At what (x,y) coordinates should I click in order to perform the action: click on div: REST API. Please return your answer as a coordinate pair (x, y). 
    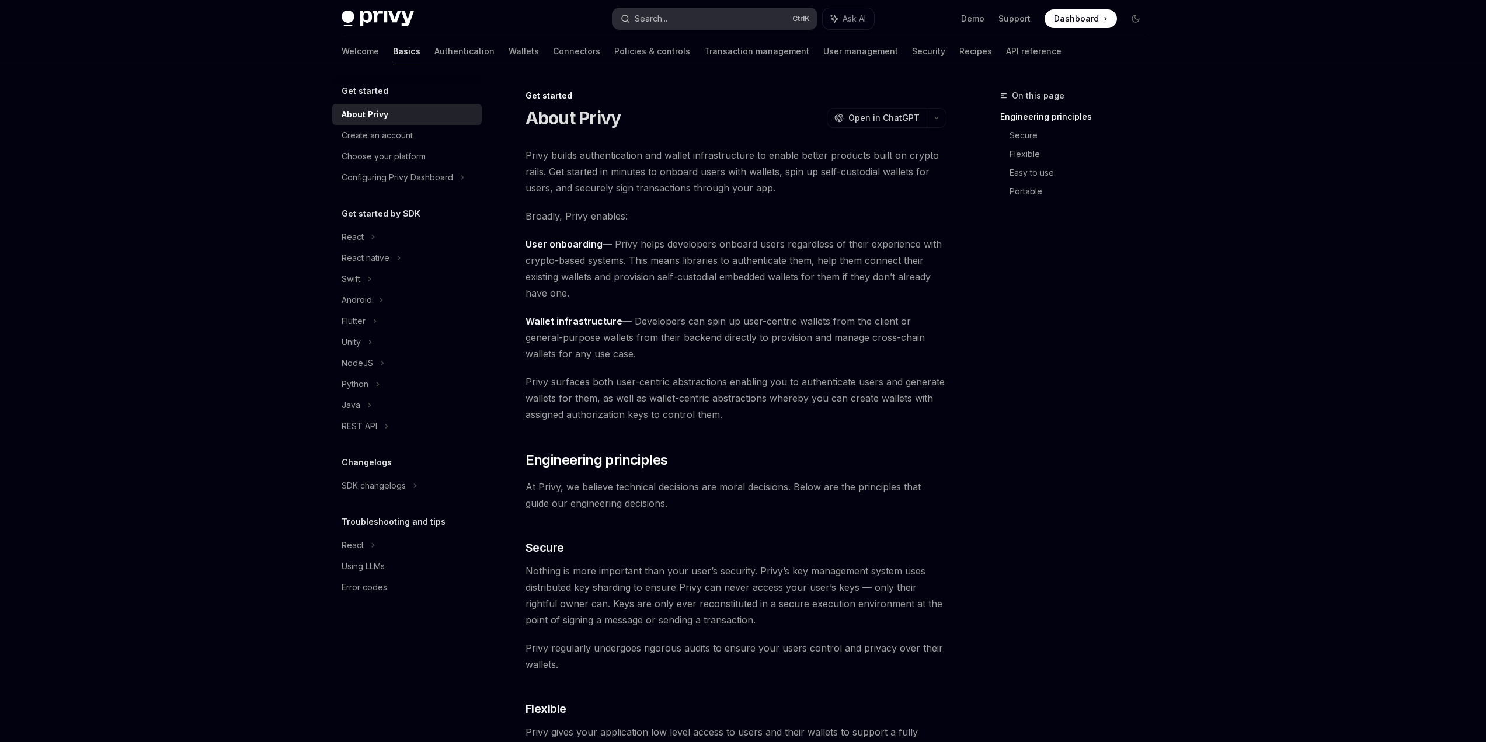
    Looking at the image, I should click on (359, 426).